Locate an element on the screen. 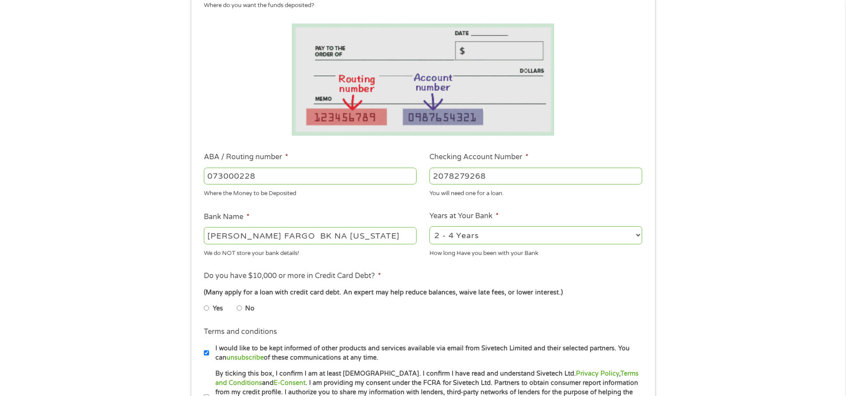 This screenshot has height=396, width=846. a: Terms and Conditions is located at coordinates (427, 379).